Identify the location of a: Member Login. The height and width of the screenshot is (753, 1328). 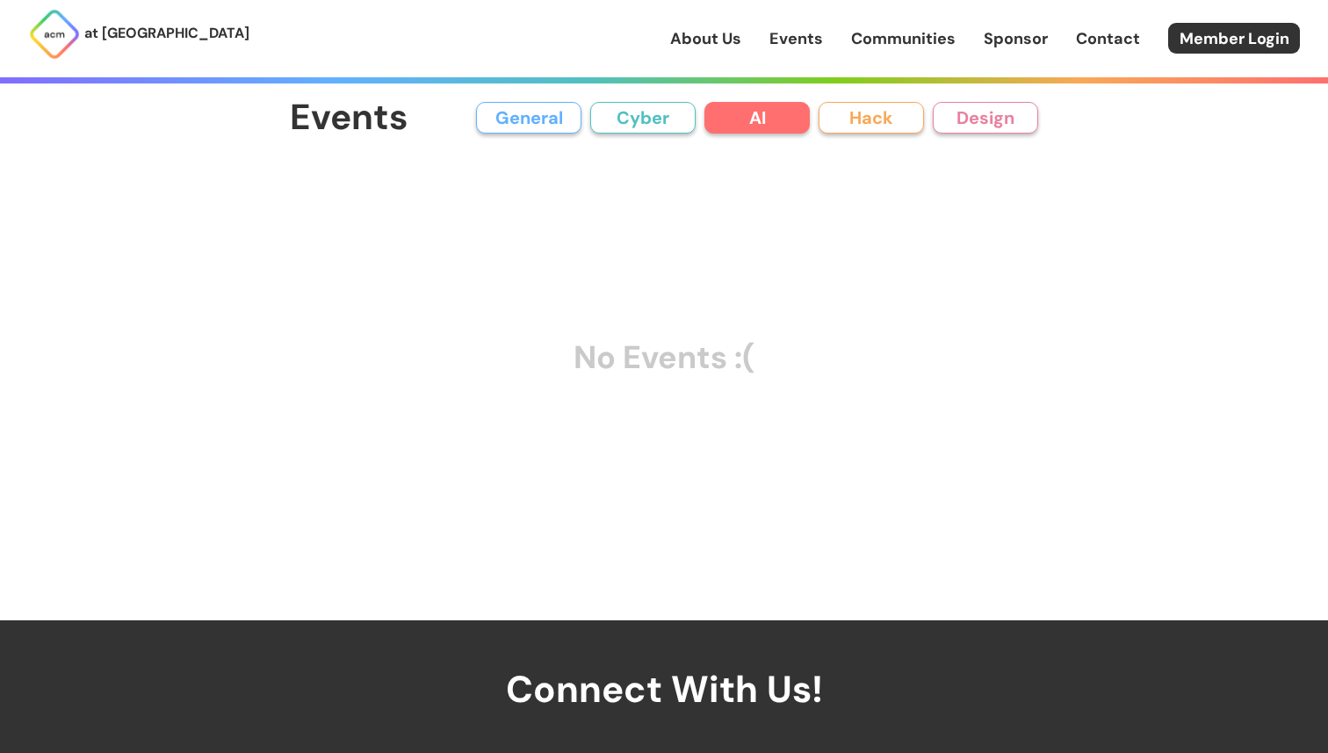
(1234, 38).